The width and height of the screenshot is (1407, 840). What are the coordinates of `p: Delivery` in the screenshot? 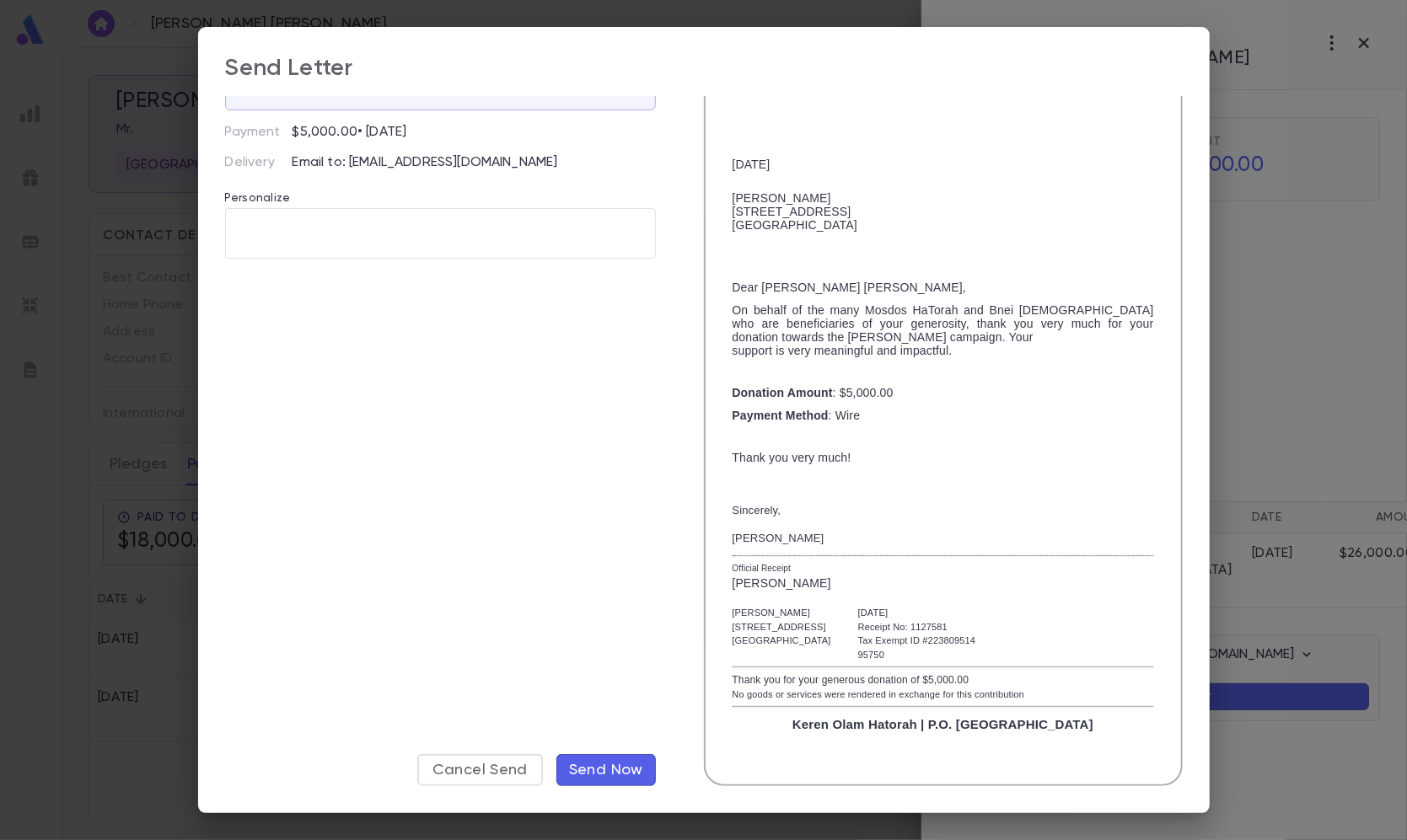 It's located at (259, 162).